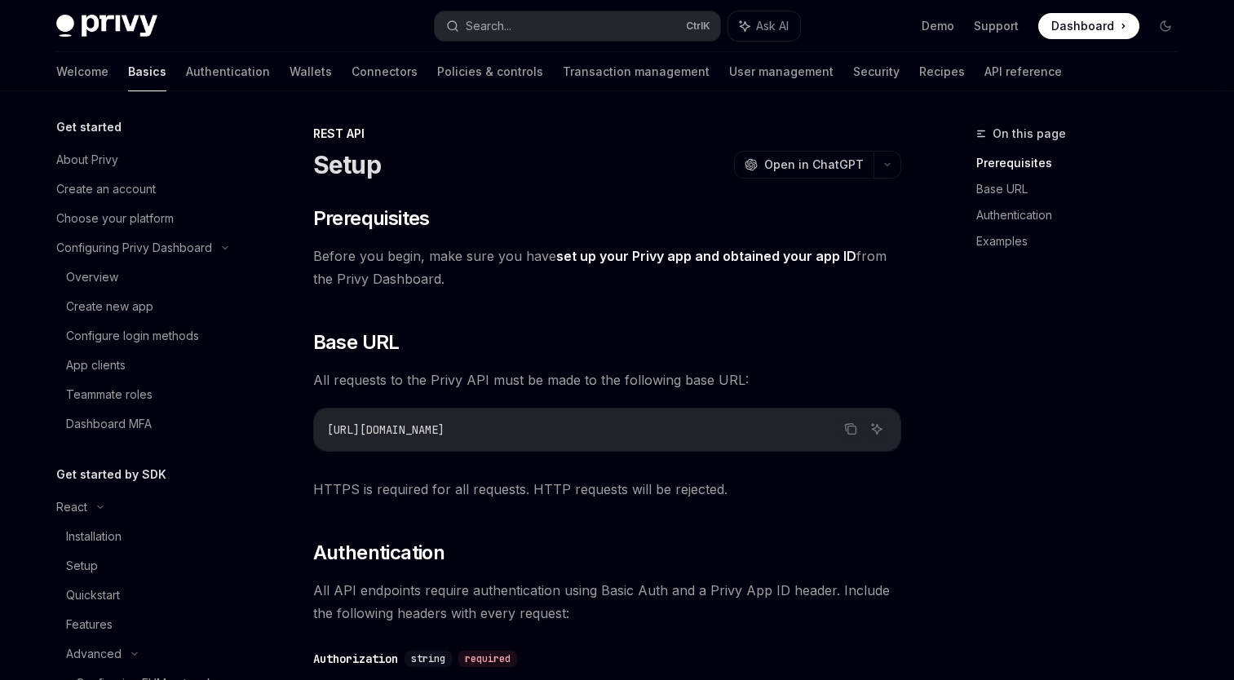 The image size is (1234, 680). I want to click on div: Authorization, so click(356, 659).